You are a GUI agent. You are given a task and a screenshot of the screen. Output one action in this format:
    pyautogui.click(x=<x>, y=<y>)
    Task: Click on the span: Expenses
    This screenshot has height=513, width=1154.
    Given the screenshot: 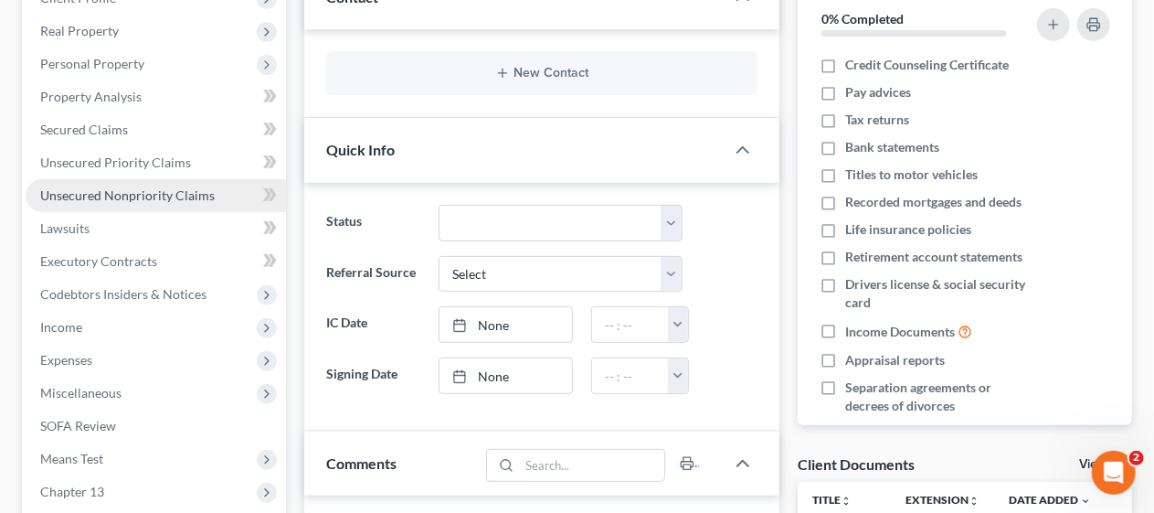 What is the action you would take?
    pyautogui.click(x=66, y=359)
    